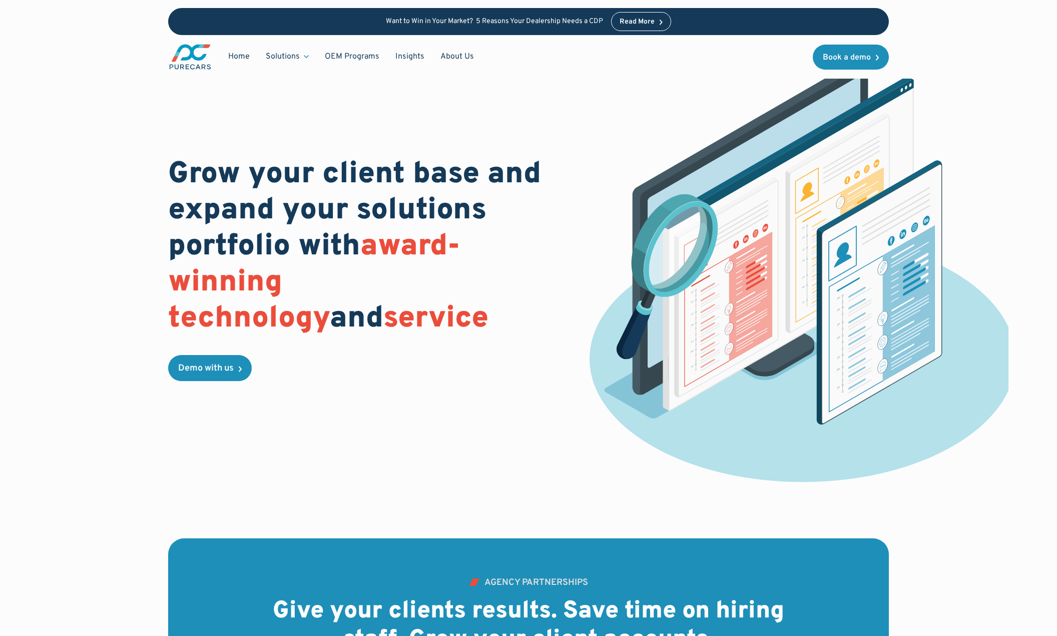 The image size is (1057, 636). Describe the element at coordinates (190, 57) in the screenshot. I see `a: main` at that location.